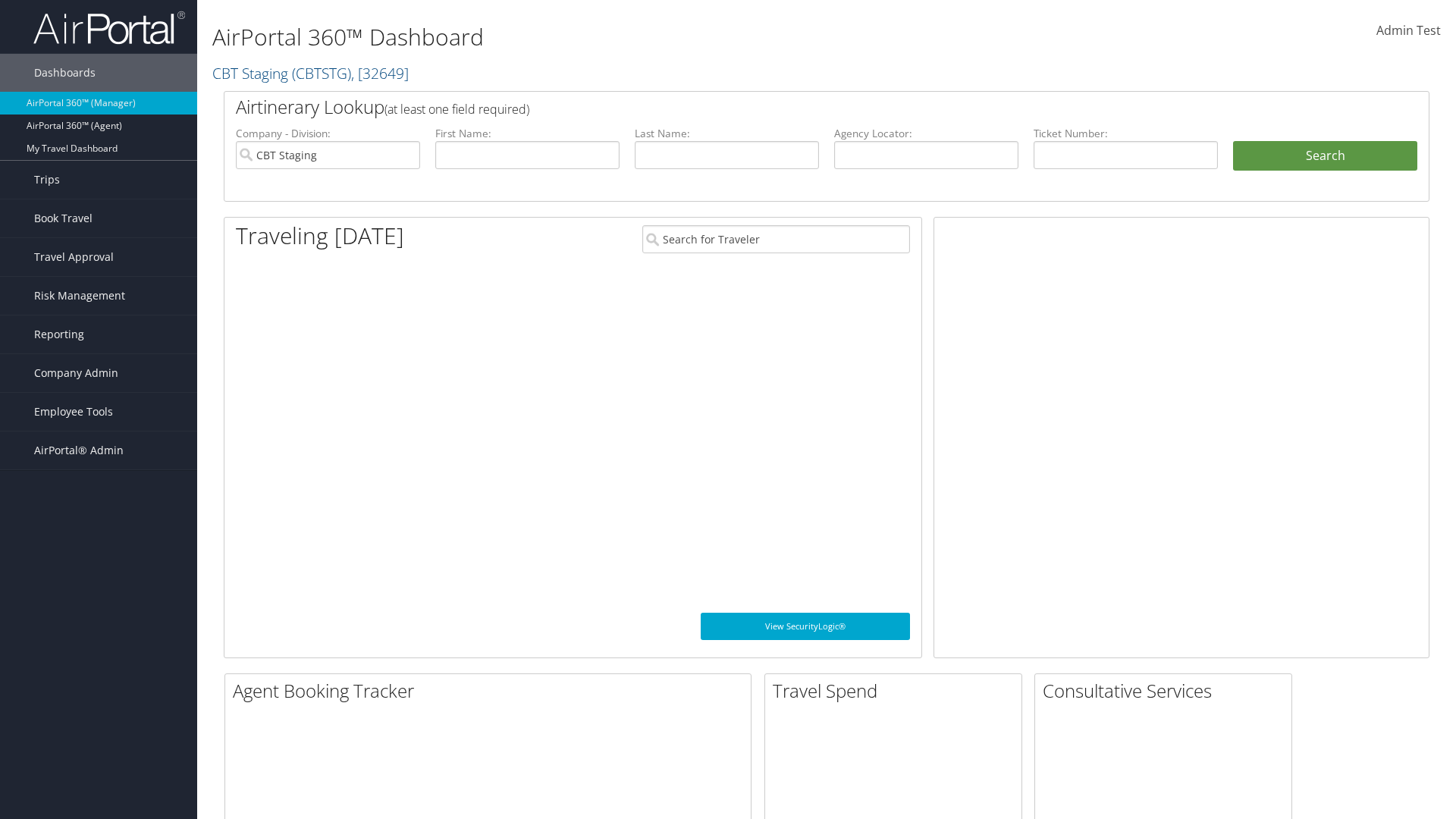 The image size is (1456, 819). What do you see at coordinates (776, 239) in the screenshot?
I see `input: Search for Traveler` at bounding box center [776, 239].